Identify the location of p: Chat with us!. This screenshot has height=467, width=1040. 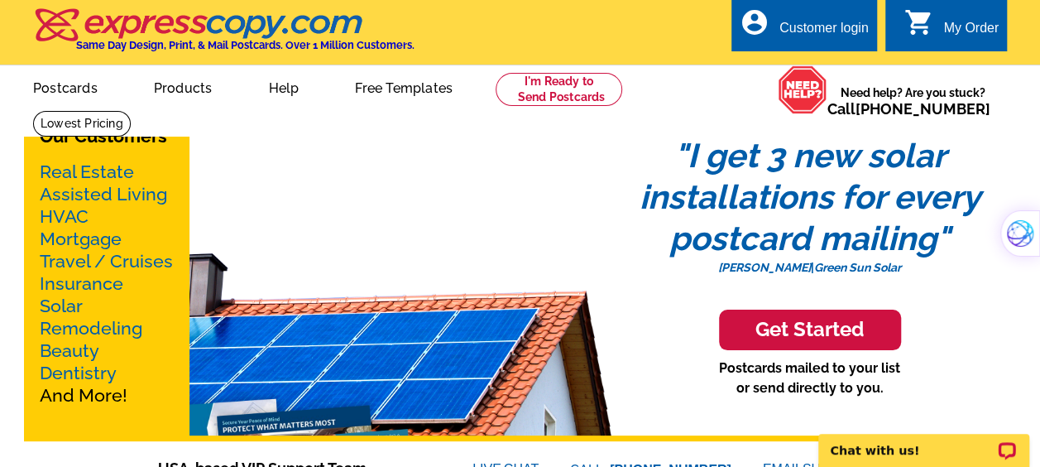
(105, 36).